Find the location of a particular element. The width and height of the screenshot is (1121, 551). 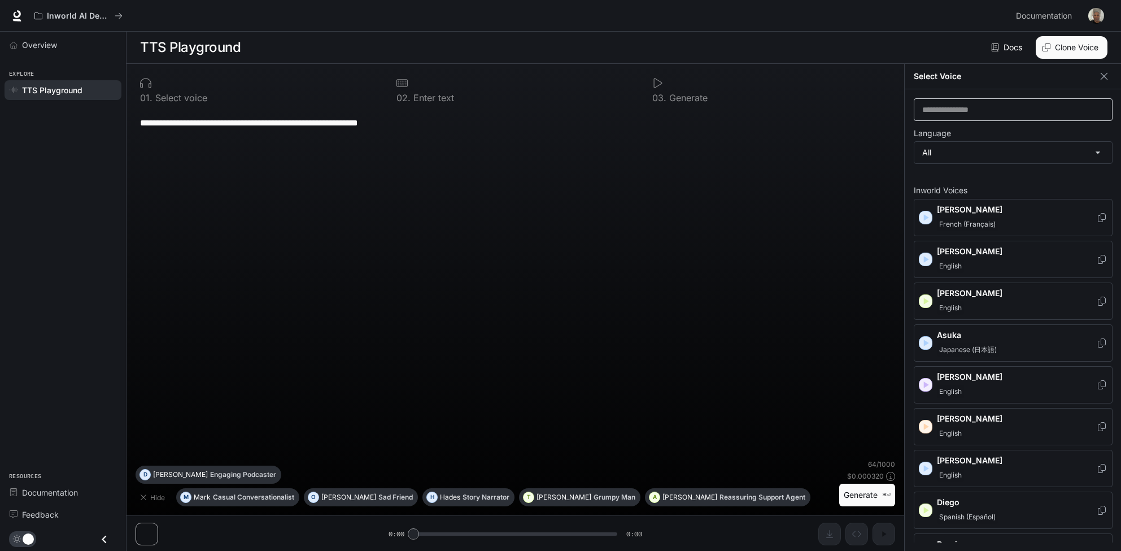

p: Dominus is located at coordinates (1017, 544).